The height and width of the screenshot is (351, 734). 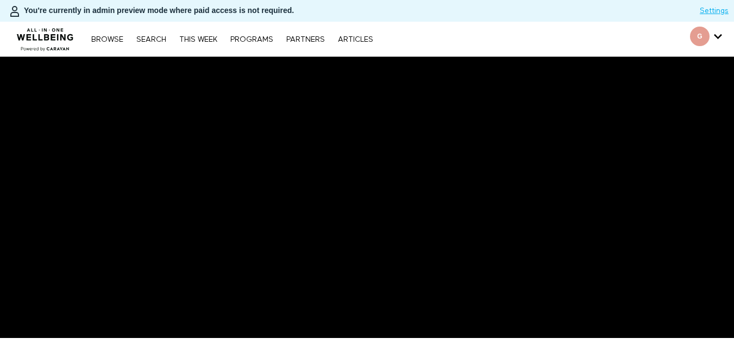 What do you see at coordinates (713, 11) in the screenshot?
I see `a: Settings` at bounding box center [713, 11].